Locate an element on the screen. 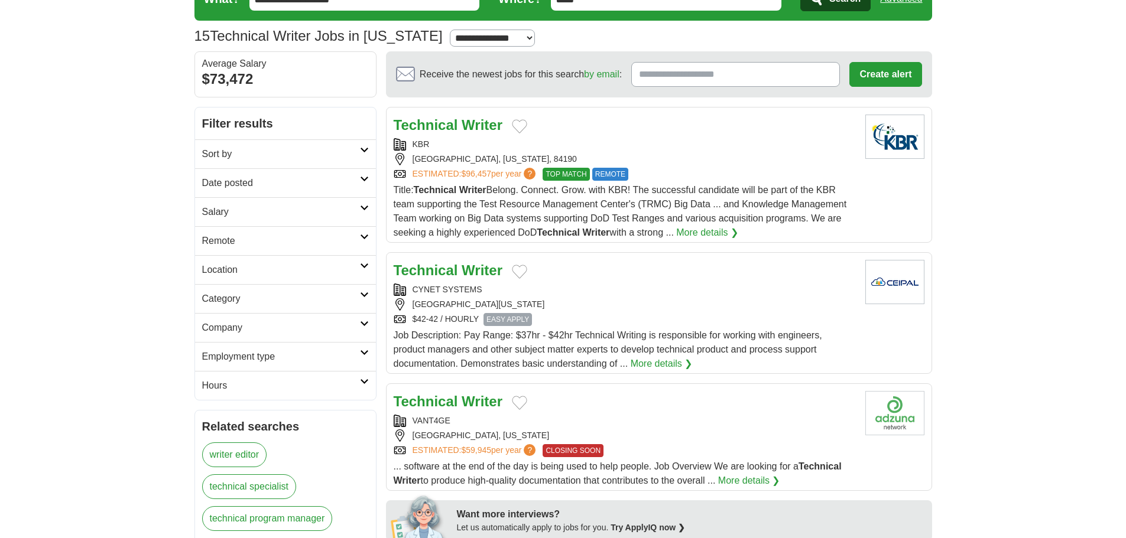 The height and width of the screenshot is (538, 1126). span: 15 is located at coordinates (202, 36).